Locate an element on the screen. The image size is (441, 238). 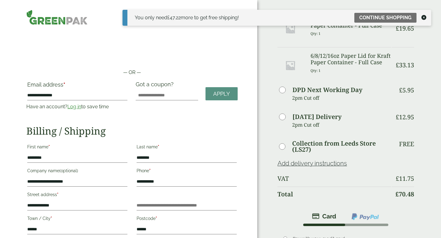
a: Apply is located at coordinates (221, 94).